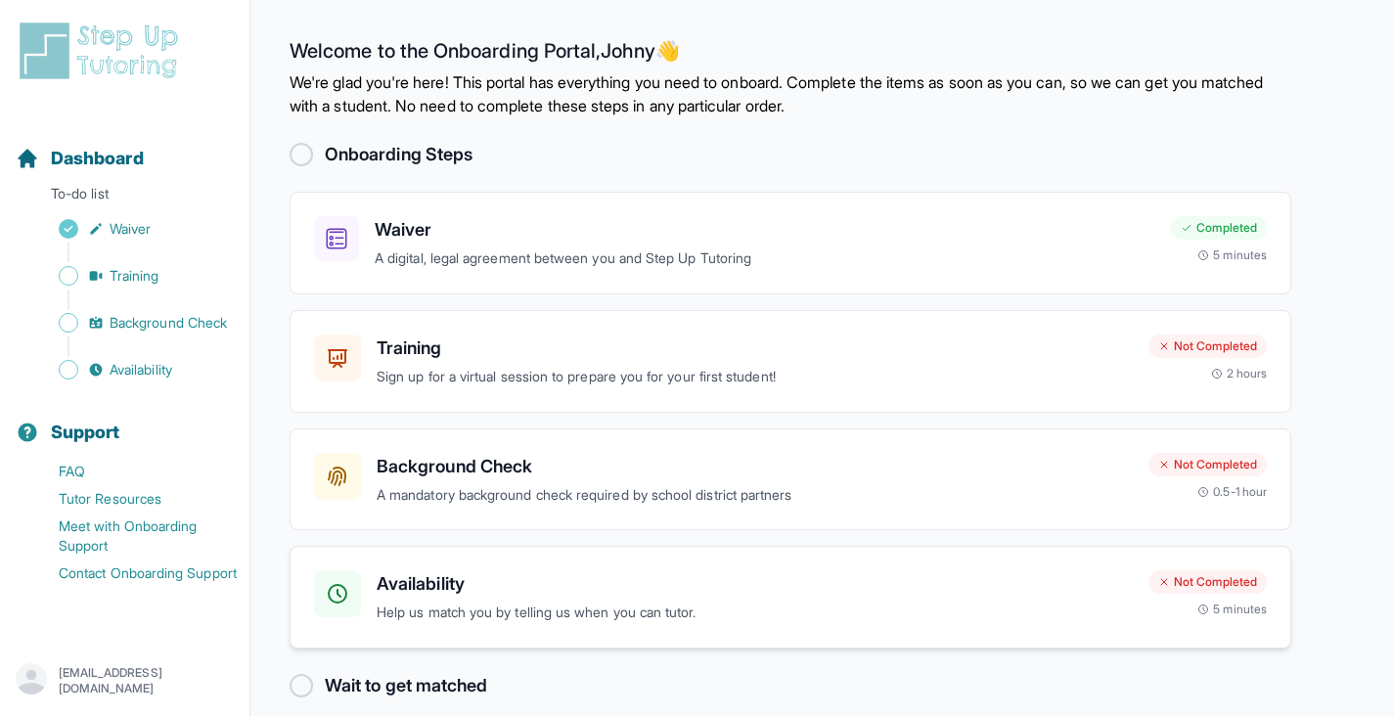 The image size is (1394, 716). What do you see at coordinates (79, 158) in the screenshot?
I see `a: Dashboard` at bounding box center [79, 158].